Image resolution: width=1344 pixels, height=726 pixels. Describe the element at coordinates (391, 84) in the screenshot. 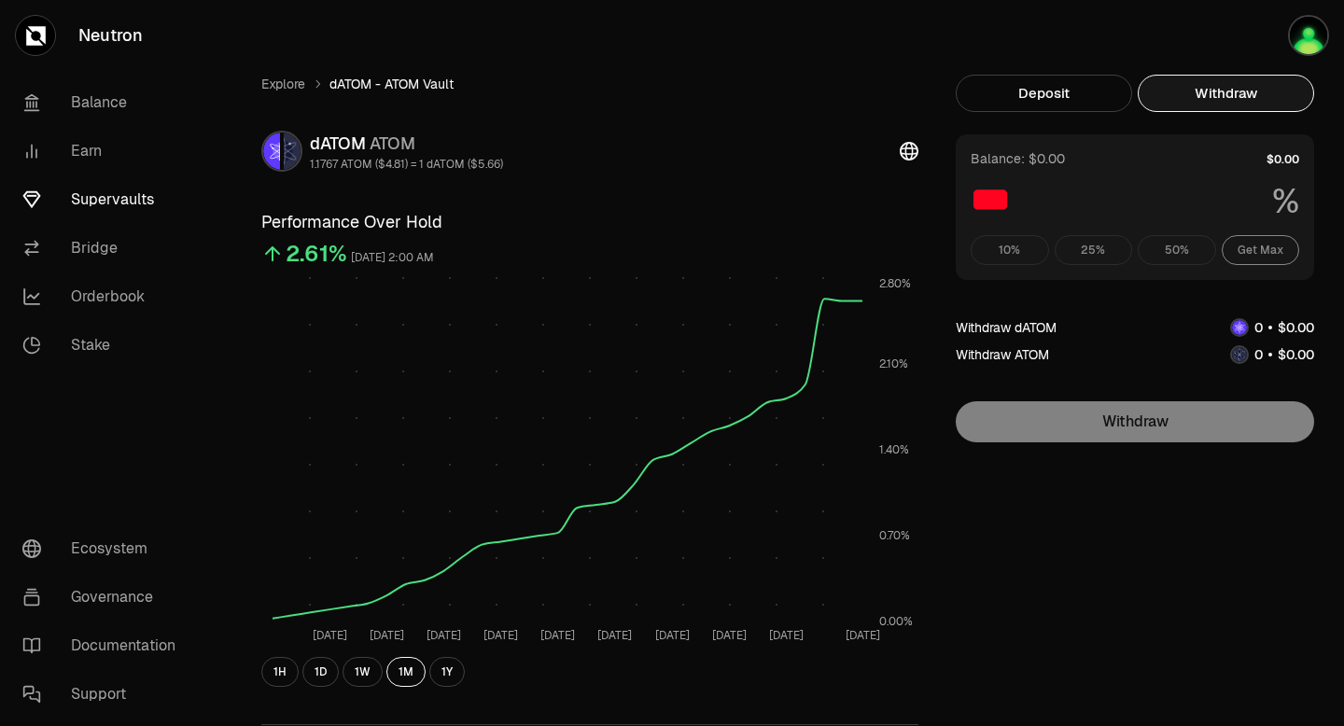

I see `span: dATOM - ATOM Vault` at that location.